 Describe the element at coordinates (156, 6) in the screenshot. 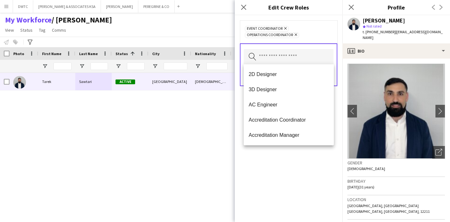

I see `button: PEREGRINE & CO` at that location.